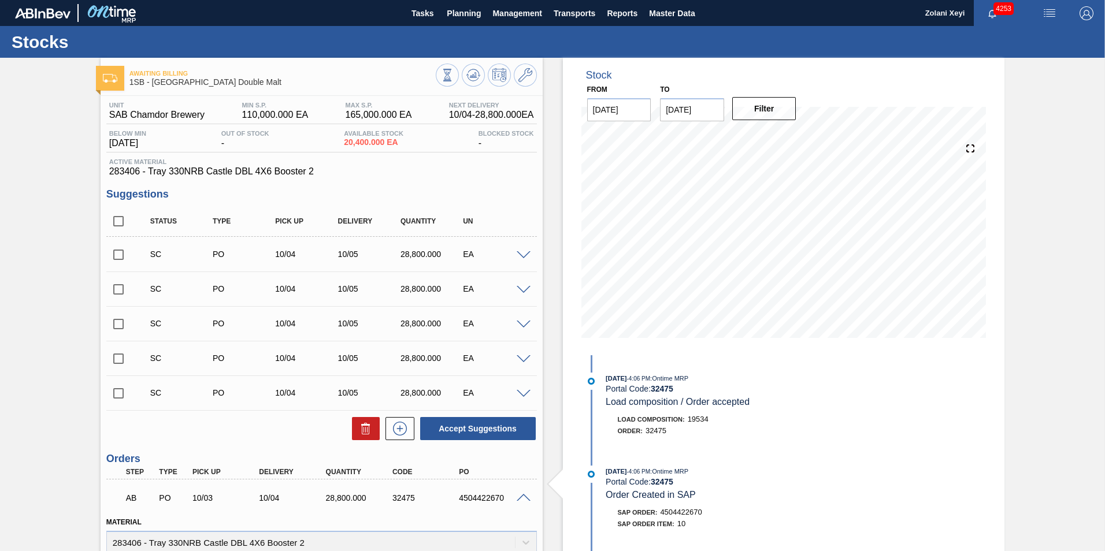  Describe the element at coordinates (639, 379) in the screenshot. I see `span: - 4:06 PM` at that location.